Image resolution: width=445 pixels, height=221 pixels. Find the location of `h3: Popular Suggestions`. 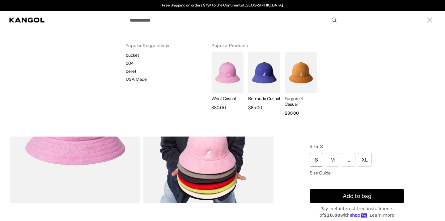

h3: Popular Suggestions is located at coordinates (158, 44).